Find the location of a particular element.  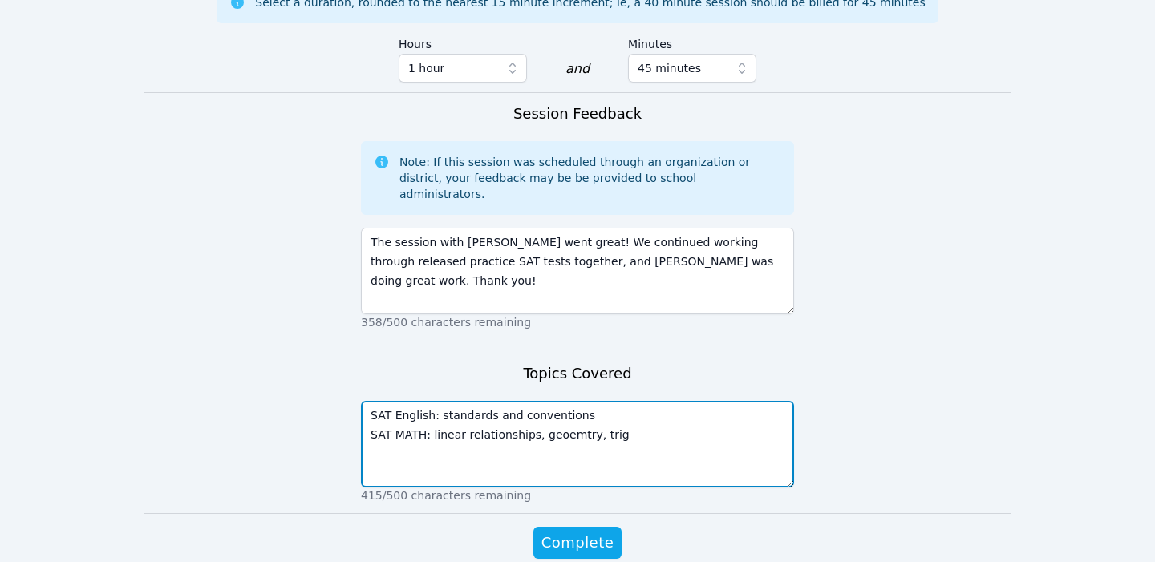

div: and is located at coordinates (577, 69).